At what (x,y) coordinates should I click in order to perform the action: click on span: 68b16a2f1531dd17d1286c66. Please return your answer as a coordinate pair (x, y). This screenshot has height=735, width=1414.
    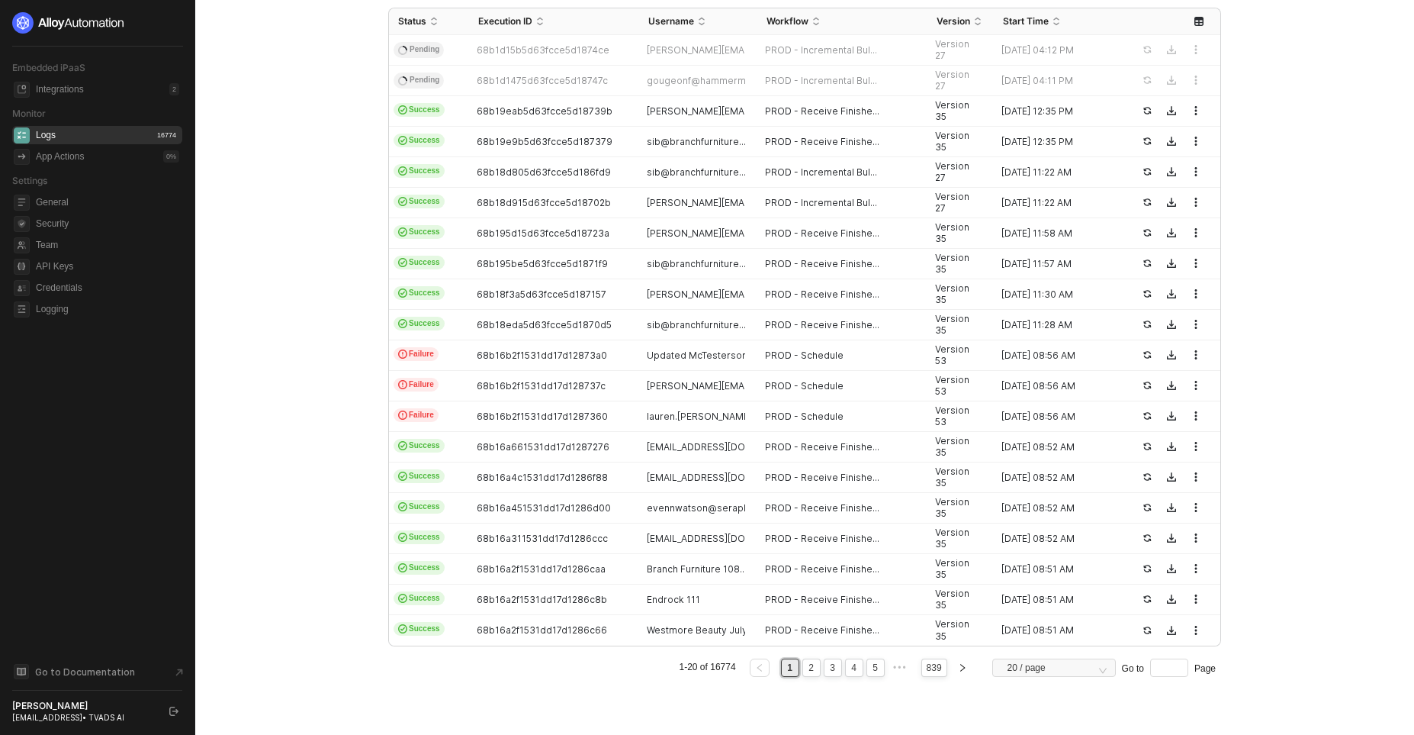
    Looking at the image, I should click on (542, 629).